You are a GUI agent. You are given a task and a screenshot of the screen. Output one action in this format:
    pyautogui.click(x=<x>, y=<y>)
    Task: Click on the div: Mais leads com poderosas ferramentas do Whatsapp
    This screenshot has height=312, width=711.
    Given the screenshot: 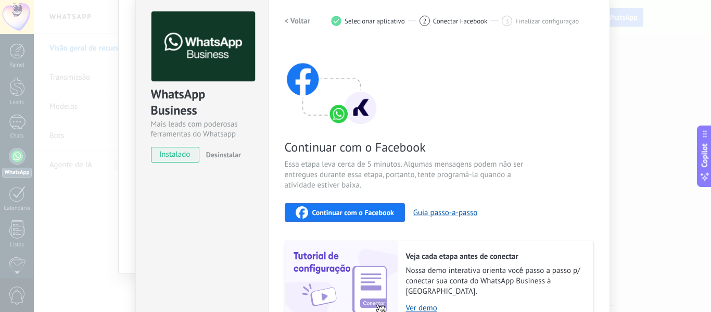 What is the action you would take?
    pyautogui.click(x=202, y=129)
    